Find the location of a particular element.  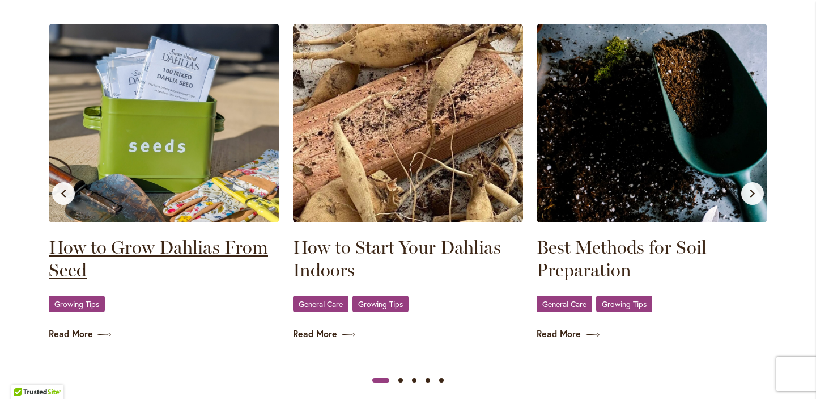

img: Seed Packets displayed in a Seed tin is located at coordinates (164, 123).